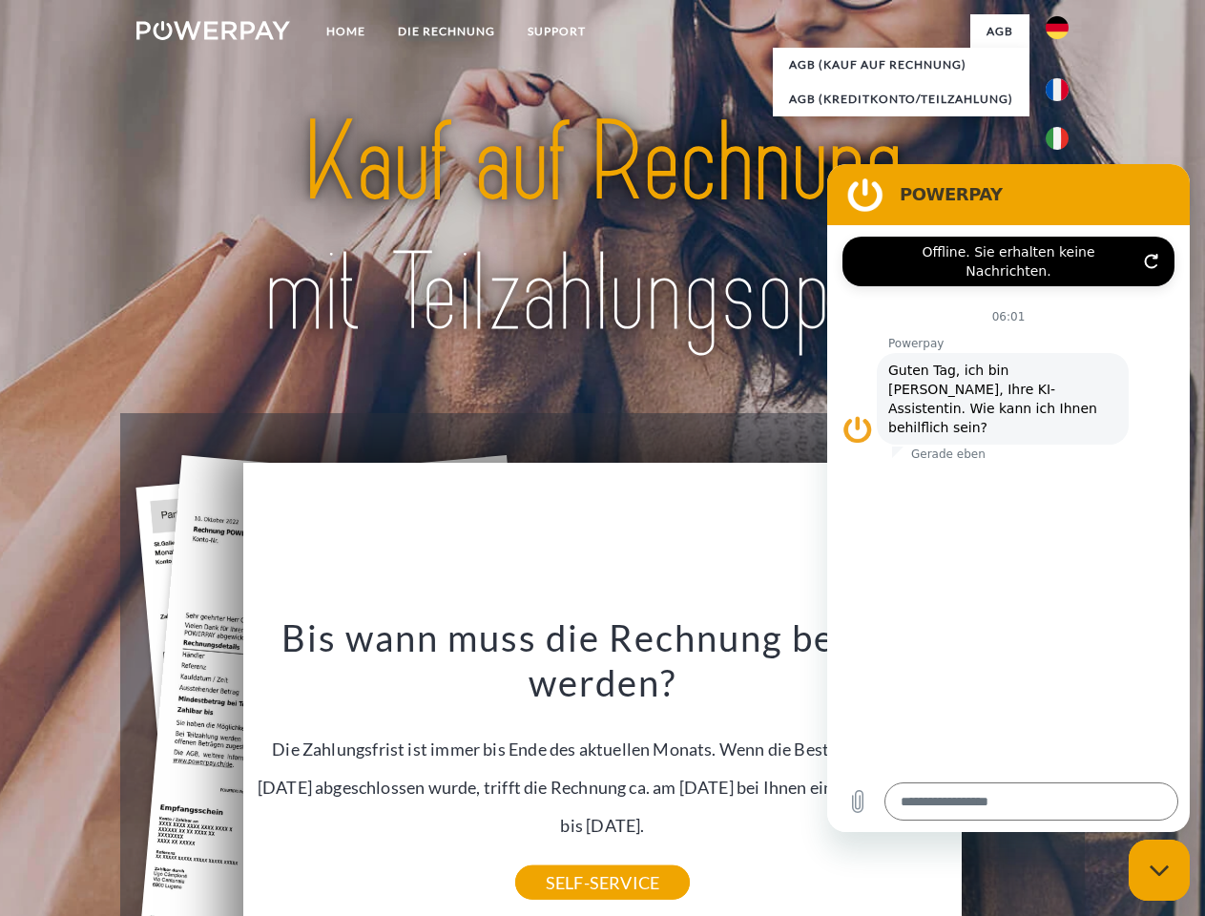  What do you see at coordinates (603, 660) in the screenshot?
I see `h3: Bis wann muss die Rechnung bezahlt werden?` at bounding box center [603, 660].